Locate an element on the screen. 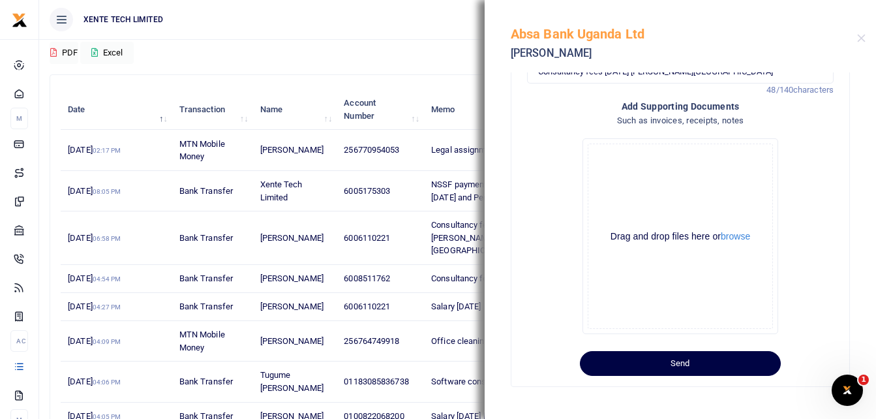 This screenshot has width=876, height=419. span: 48/140 is located at coordinates (779, 89).